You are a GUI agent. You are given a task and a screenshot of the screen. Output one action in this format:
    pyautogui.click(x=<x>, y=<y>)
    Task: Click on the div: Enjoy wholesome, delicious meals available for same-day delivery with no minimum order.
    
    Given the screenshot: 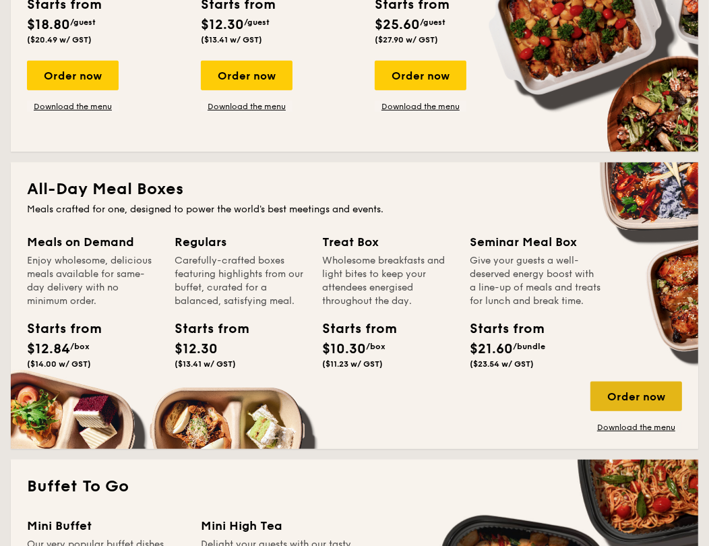 What is the action you would take?
    pyautogui.click(x=92, y=281)
    